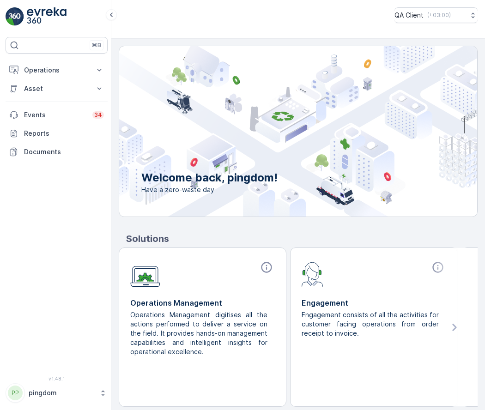  Describe the element at coordinates (56, 89) in the screenshot. I see `button: Asset` at that location.